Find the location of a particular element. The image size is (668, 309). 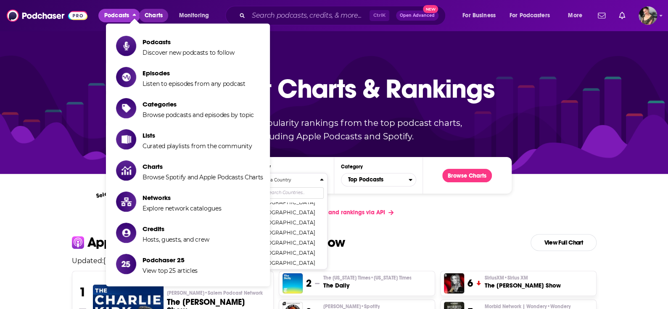

h3: 6 is located at coordinates (470, 283).